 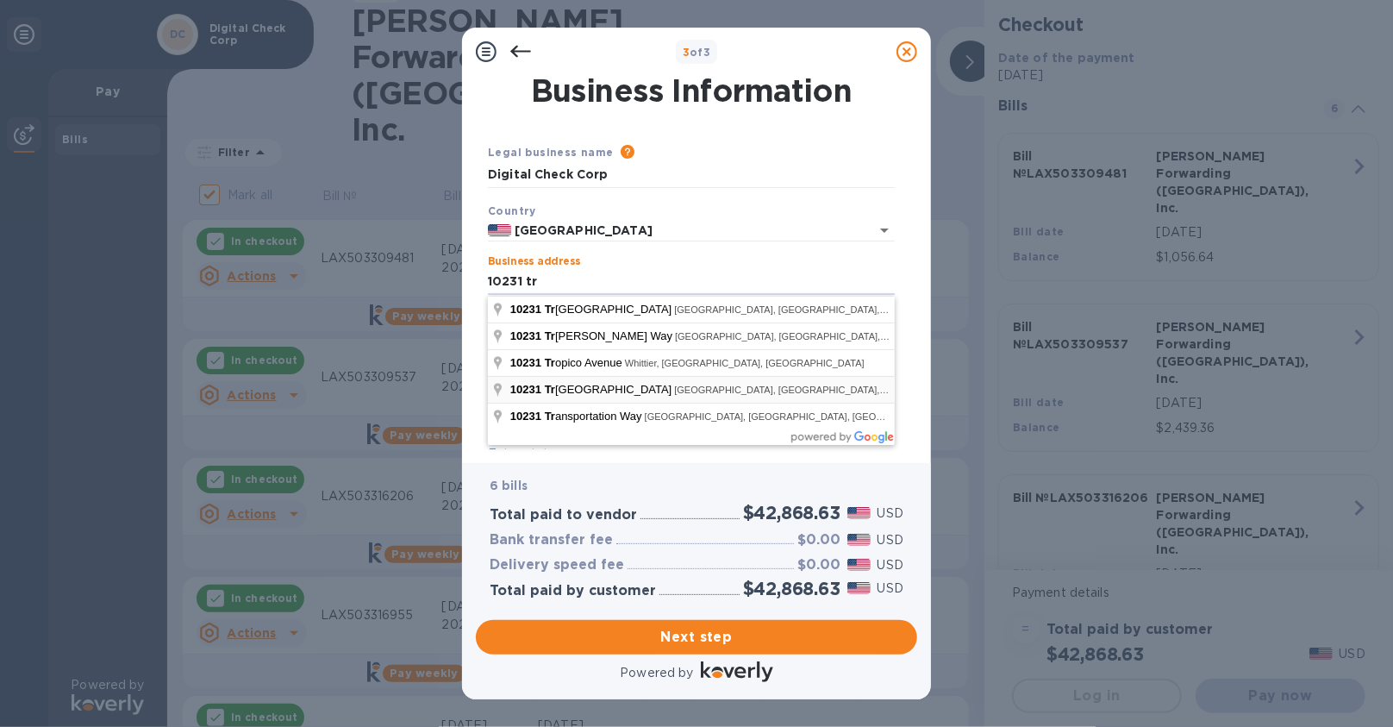 I want to click on input: Enter legal business name, so click(x=692, y=175).